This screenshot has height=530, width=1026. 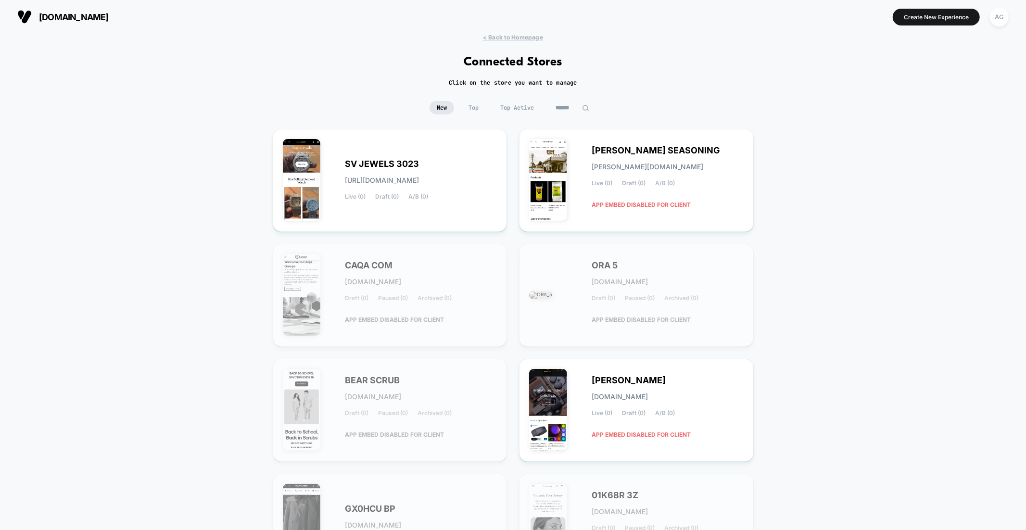 What do you see at coordinates (936, 17) in the screenshot?
I see `button: Create New Experience` at bounding box center [936, 17].